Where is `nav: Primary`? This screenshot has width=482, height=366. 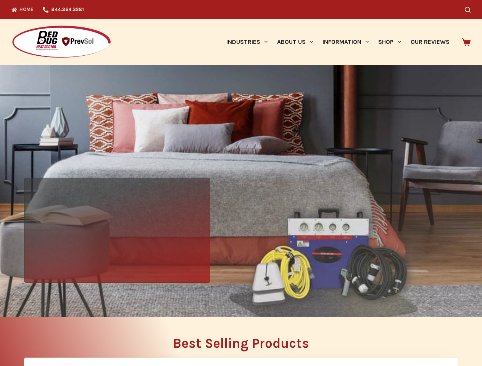
nav: Primary is located at coordinates (338, 42).